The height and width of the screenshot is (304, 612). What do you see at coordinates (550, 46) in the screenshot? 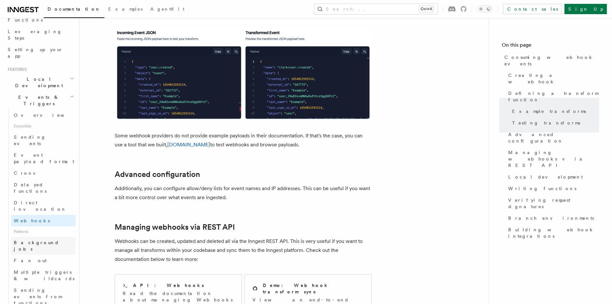
I see `h4: On this page` at bounding box center [550, 46].